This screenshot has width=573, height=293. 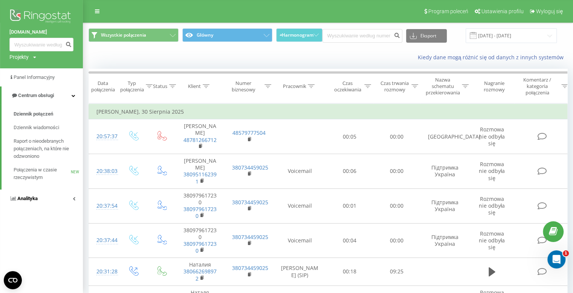 What do you see at coordinates (195, 86) in the screenshot?
I see `div: Klient` at bounding box center [195, 86].